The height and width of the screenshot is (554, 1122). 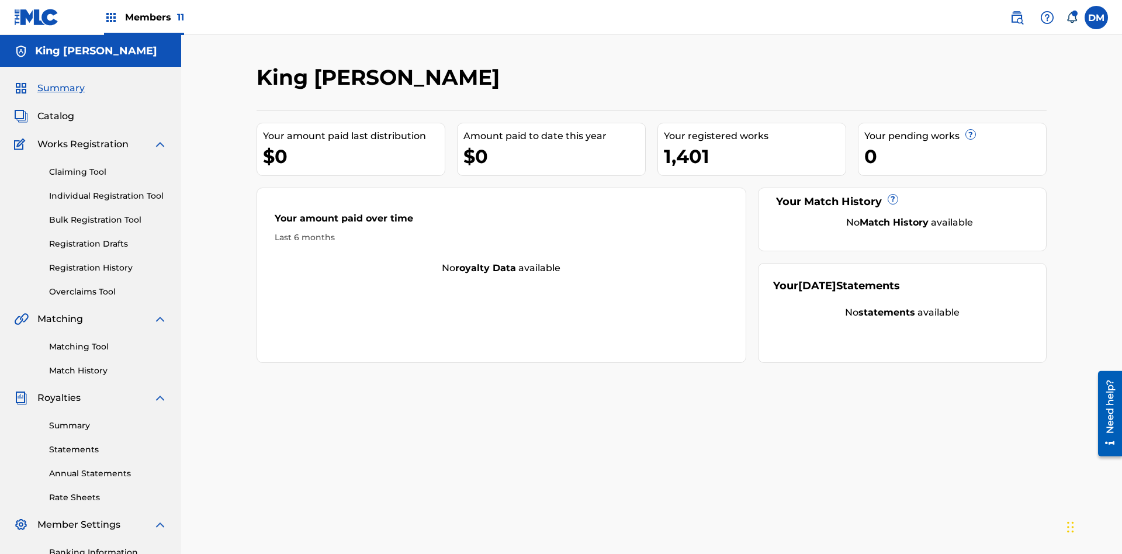 What do you see at coordinates (108, 473) in the screenshot?
I see `a: Annual Statements` at bounding box center [108, 473].